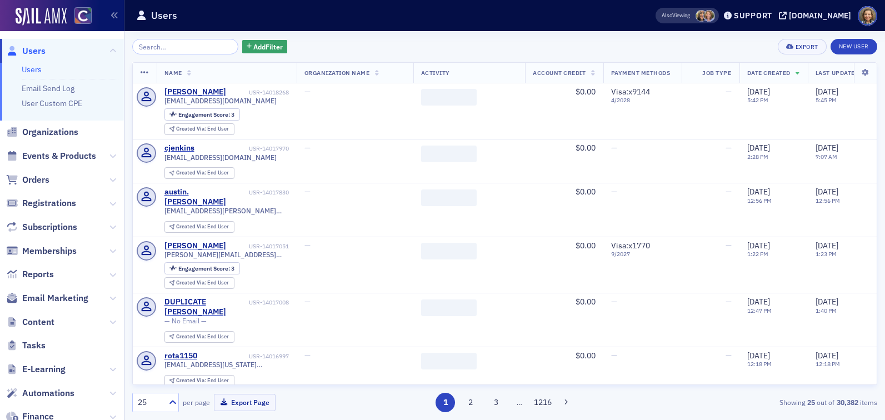 This screenshot has height=420, width=885. I want to click on div: USR-14017051, so click(258, 246).